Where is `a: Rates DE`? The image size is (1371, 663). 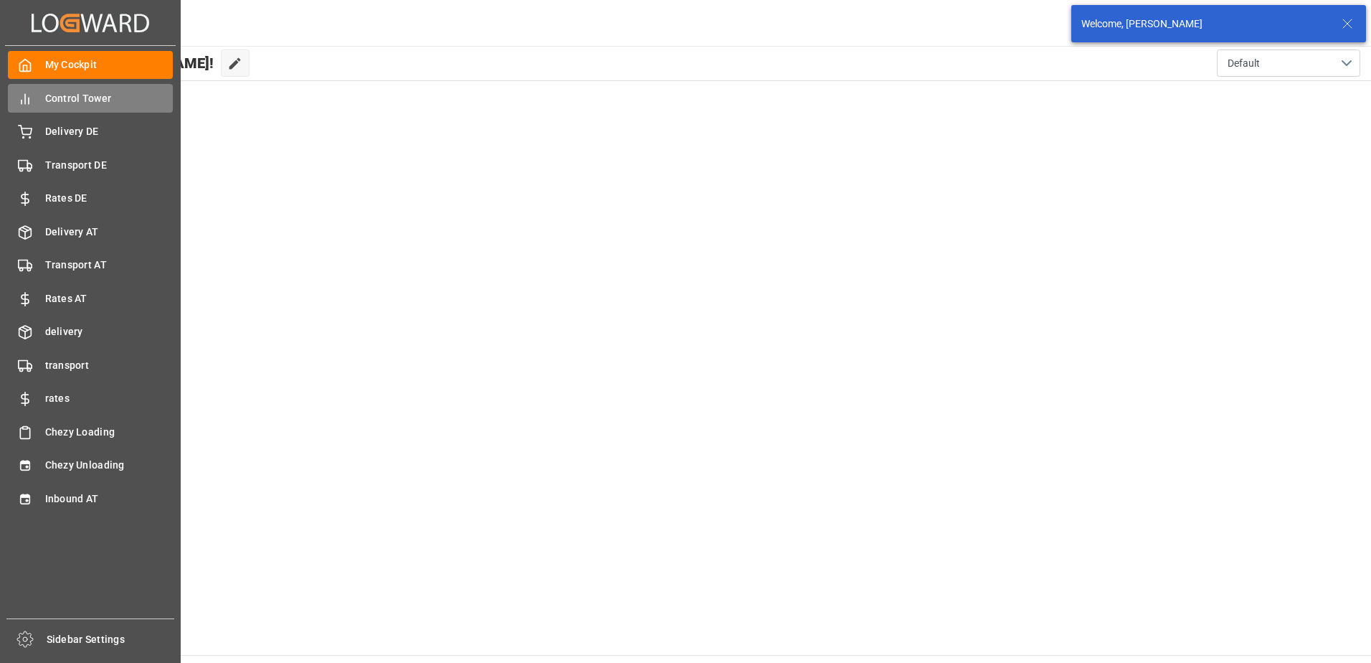 a: Rates DE is located at coordinates (90, 198).